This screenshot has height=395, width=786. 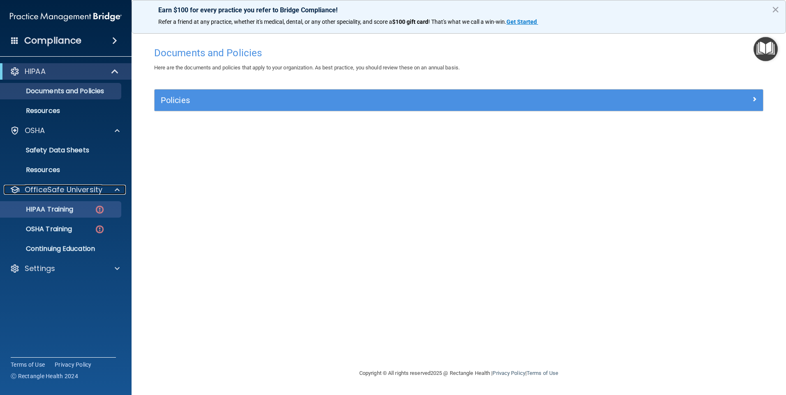 I want to click on strong: Get Started, so click(x=521, y=22).